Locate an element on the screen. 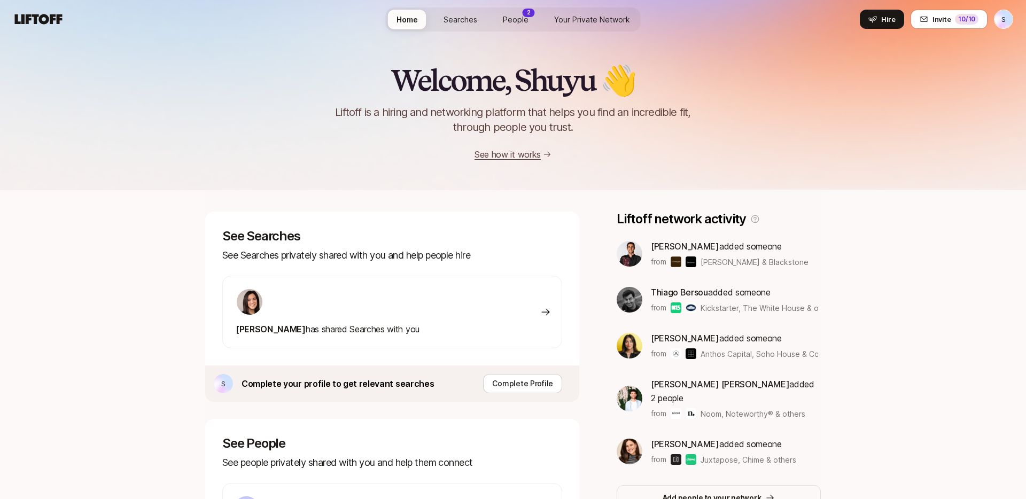 Image resolution: width=1026 pixels, height=499 pixels. img: 6af00304_7fa6_446b_85d4_716c50cfa6d8.jpg is located at coordinates (629, 300).